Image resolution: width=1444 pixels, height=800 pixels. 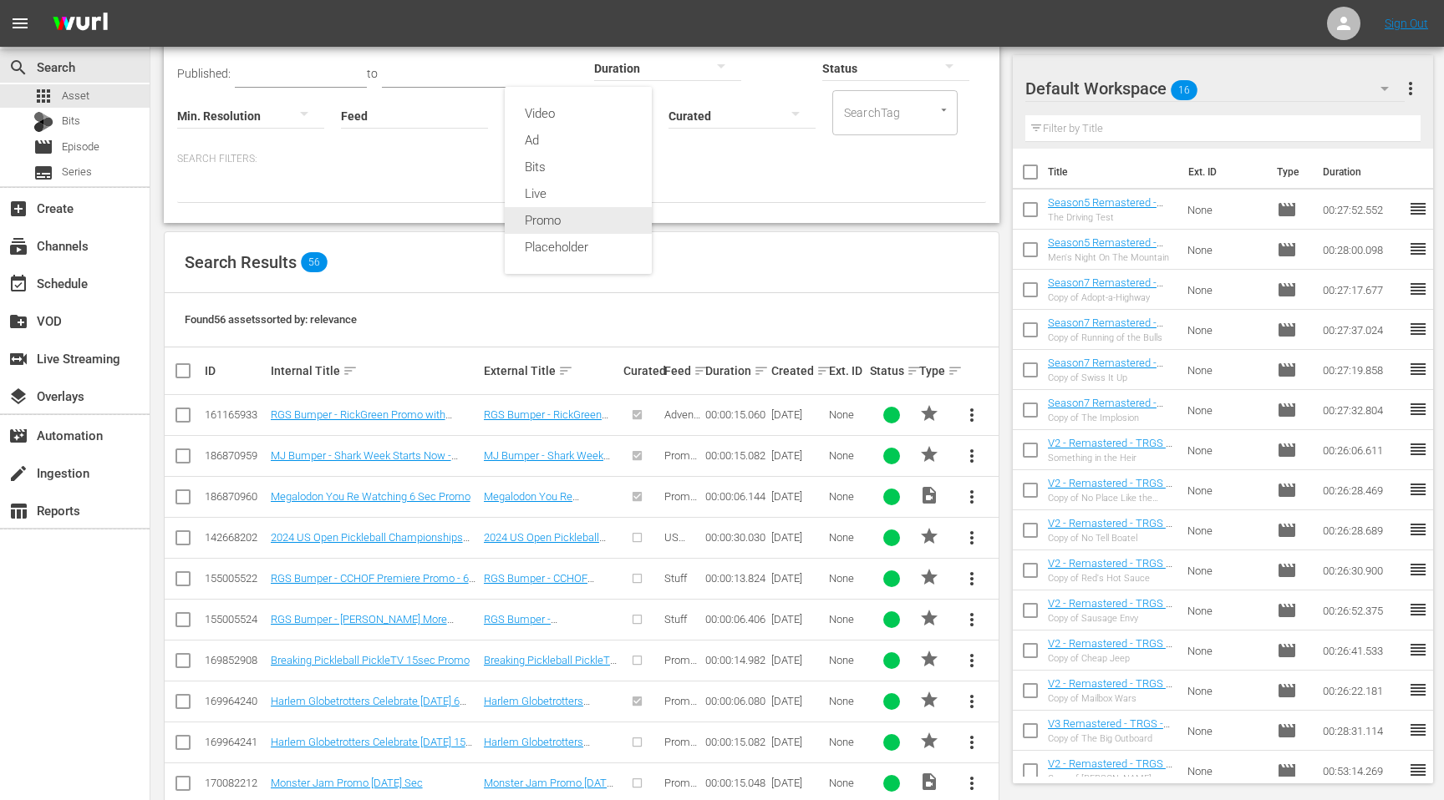 What do you see at coordinates (578, 114) in the screenshot?
I see `div: Video` at bounding box center [578, 114].